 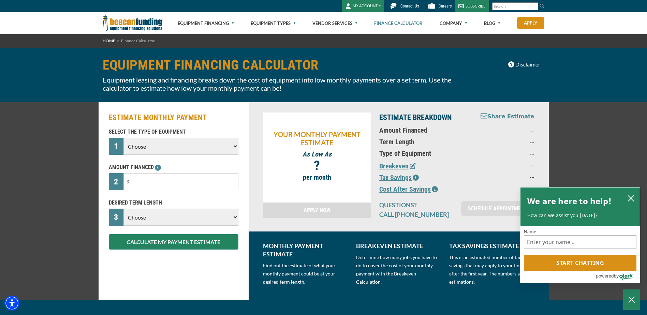 I want to click on a: Equipment Financing, so click(x=206, y=23).